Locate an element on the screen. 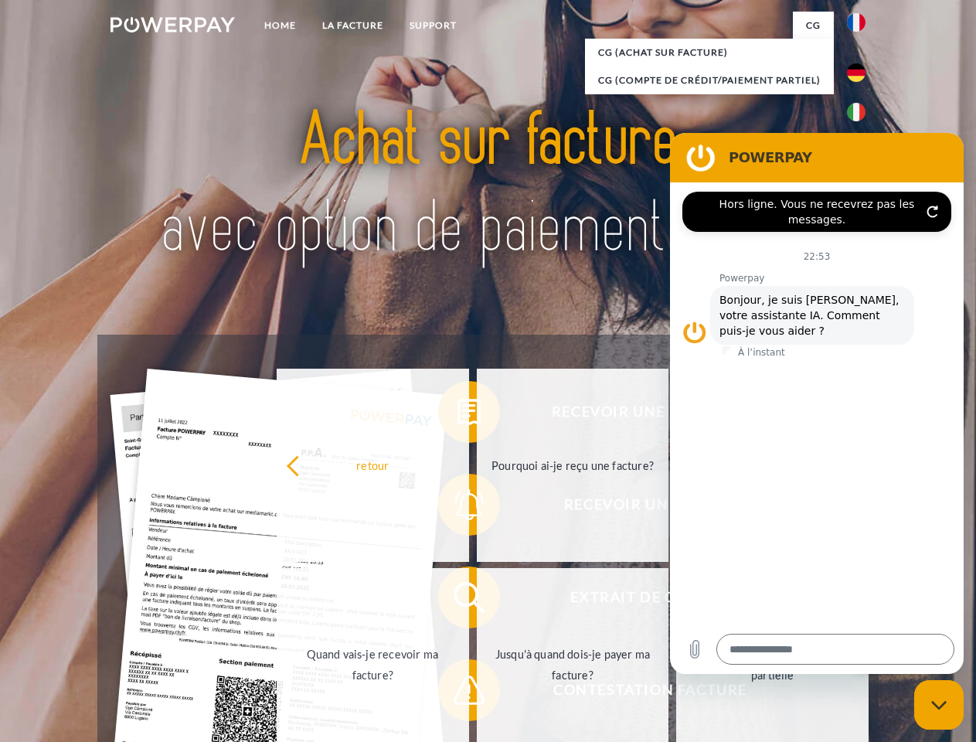  img: title-powerpay_fr.svg is located at coordinates (488, 185).